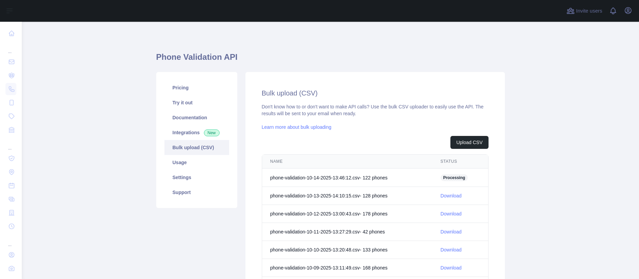  What do you see at coordinates (584, 11) in the screenshot?
I see `button: Invite users` at bounding box center [584, 11].